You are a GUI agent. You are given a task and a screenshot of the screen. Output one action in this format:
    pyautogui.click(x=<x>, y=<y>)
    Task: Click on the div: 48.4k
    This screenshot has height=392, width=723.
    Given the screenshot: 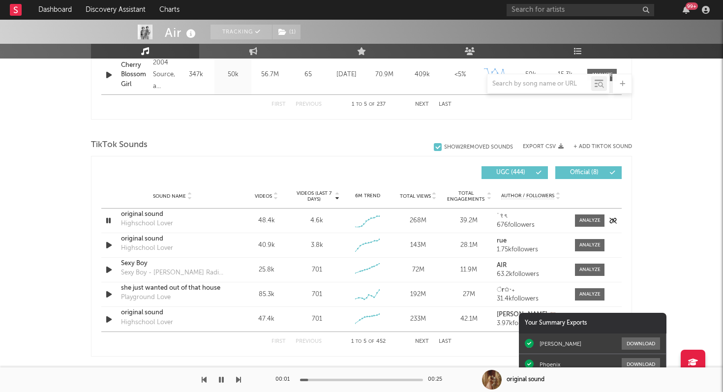 What is the action you would take?
    pyautogui.click(x=266, y=221)
    